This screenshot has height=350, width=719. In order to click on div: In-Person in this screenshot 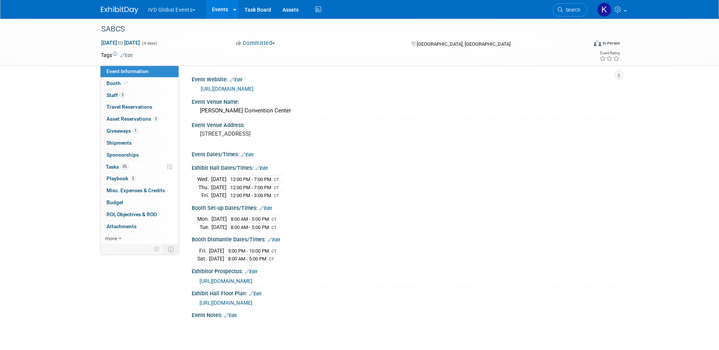, I will do `click(611, 43)`.